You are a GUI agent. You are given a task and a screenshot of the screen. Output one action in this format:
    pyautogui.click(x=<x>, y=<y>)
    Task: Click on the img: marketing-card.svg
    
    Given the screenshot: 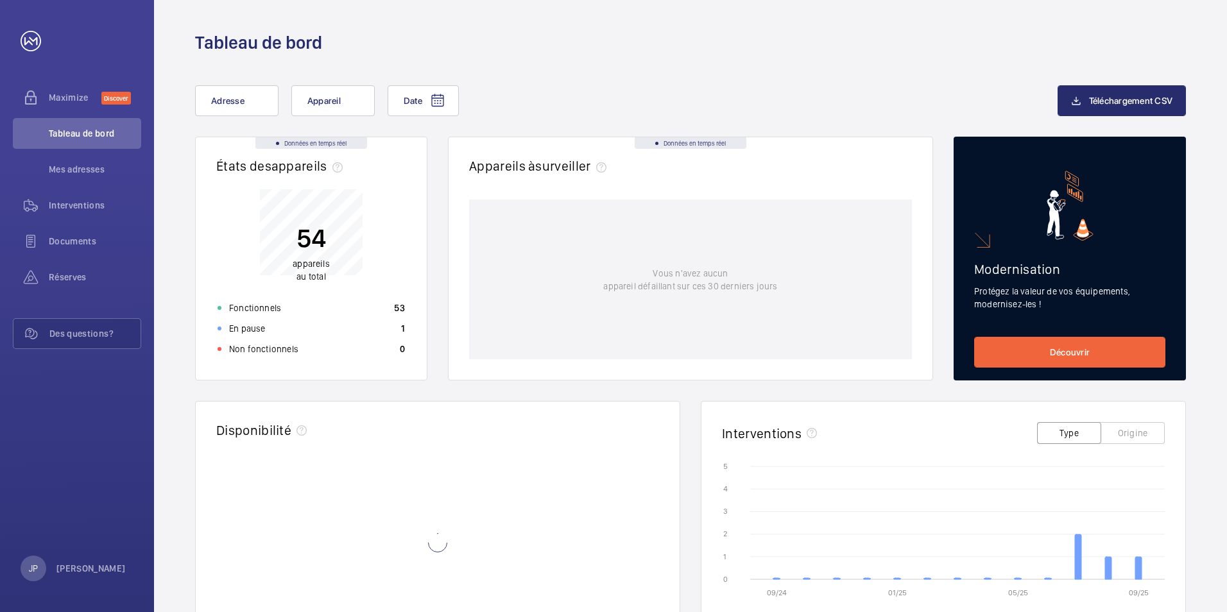 What is the action you would take?
    pyautogui.click(x=1070, y=205)
    